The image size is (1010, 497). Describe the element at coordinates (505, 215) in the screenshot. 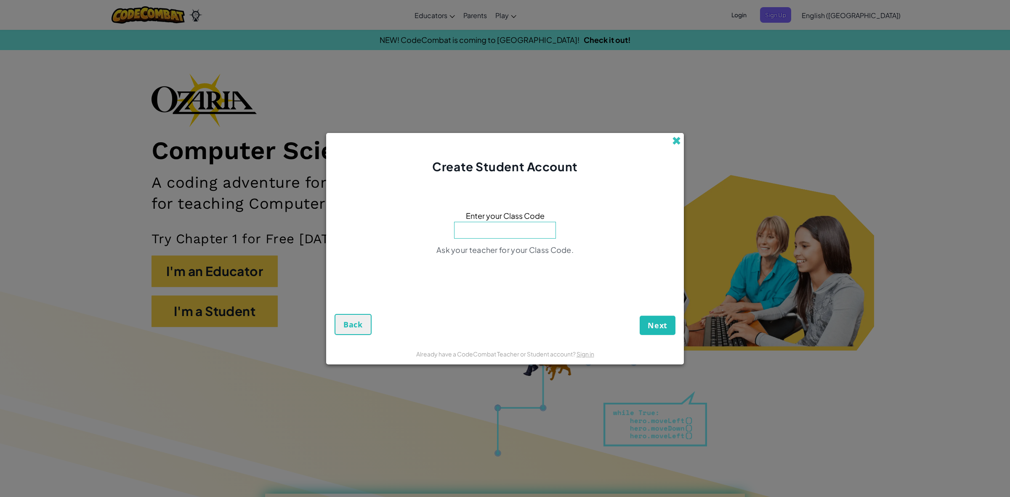

I see `span: Enter your Class Code` at that location.